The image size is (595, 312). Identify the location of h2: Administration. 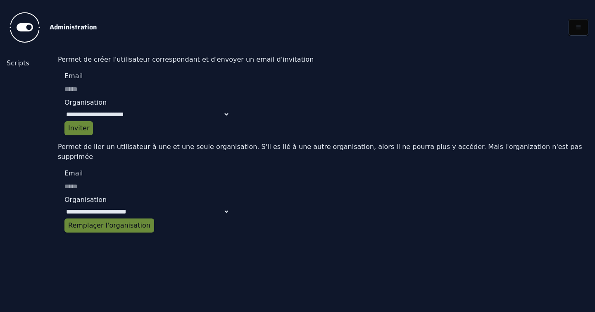
(303, 27).